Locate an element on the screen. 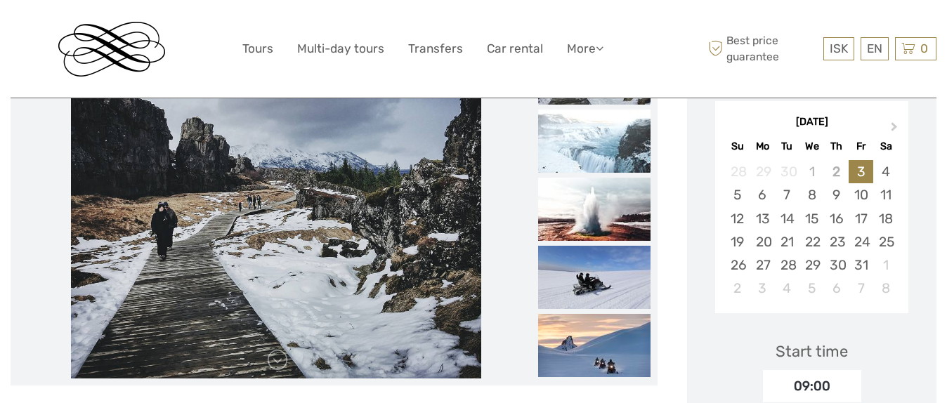  div: Choose Thursday, October 30th, 2025 is located at coordinates (836, 265).